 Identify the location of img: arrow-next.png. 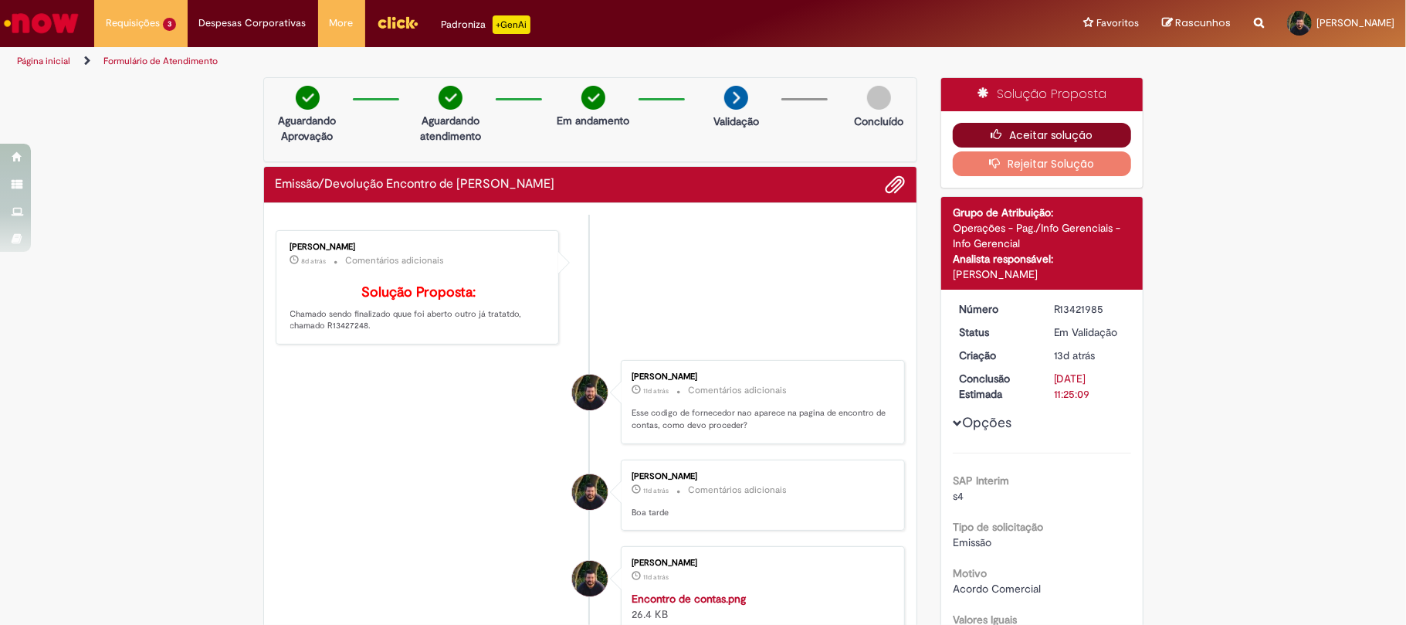
(736, 97).